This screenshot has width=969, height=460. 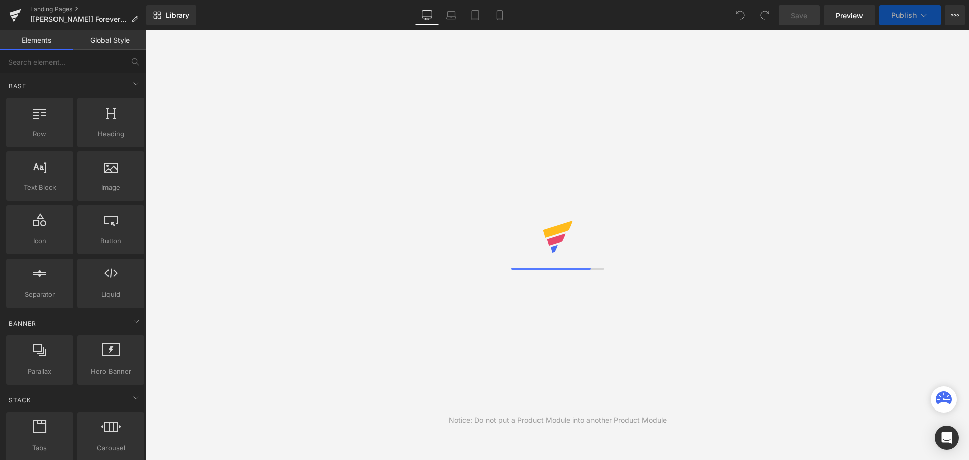 I want to click on div: Open Intercom Messenger, so click(x=947, y=437).